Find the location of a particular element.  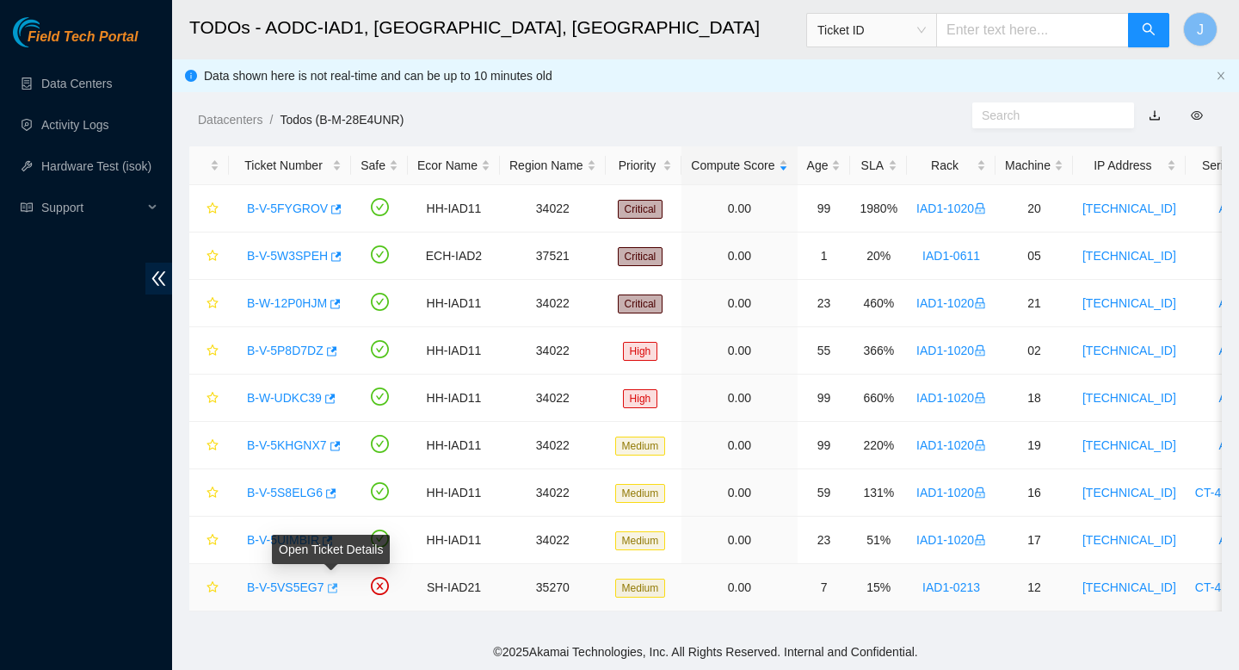

td: SH-IAD21 is located at coordinates (454, 587).